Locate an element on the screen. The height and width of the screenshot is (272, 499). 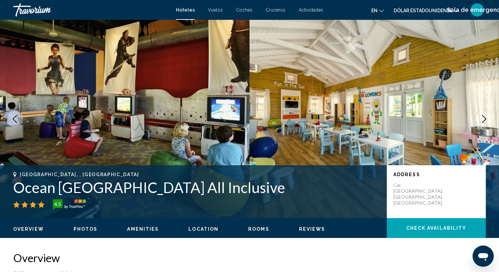
h2: Overview is located at coordinates (250, 257).